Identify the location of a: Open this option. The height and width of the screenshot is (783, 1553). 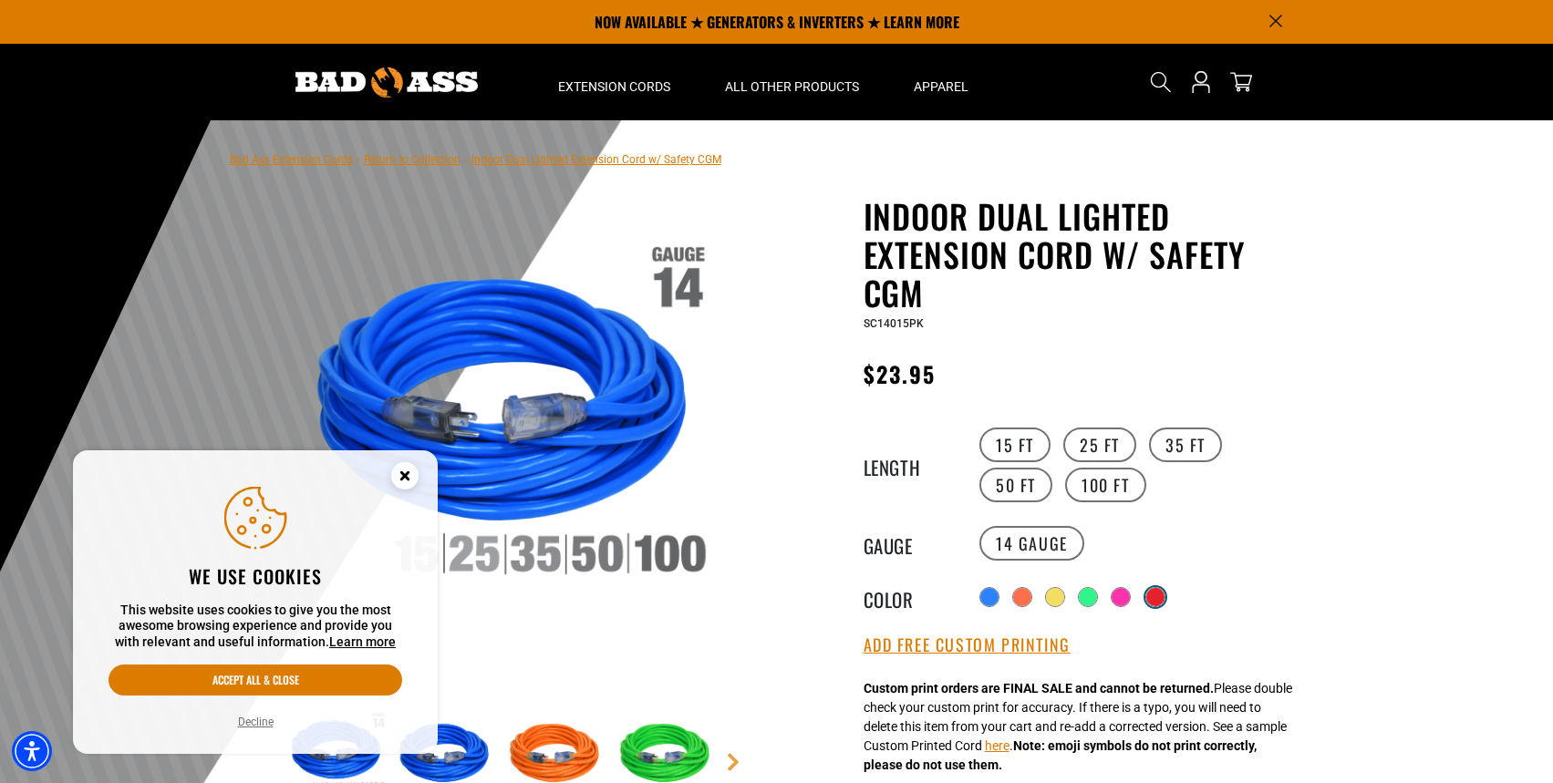
(1201, 82).